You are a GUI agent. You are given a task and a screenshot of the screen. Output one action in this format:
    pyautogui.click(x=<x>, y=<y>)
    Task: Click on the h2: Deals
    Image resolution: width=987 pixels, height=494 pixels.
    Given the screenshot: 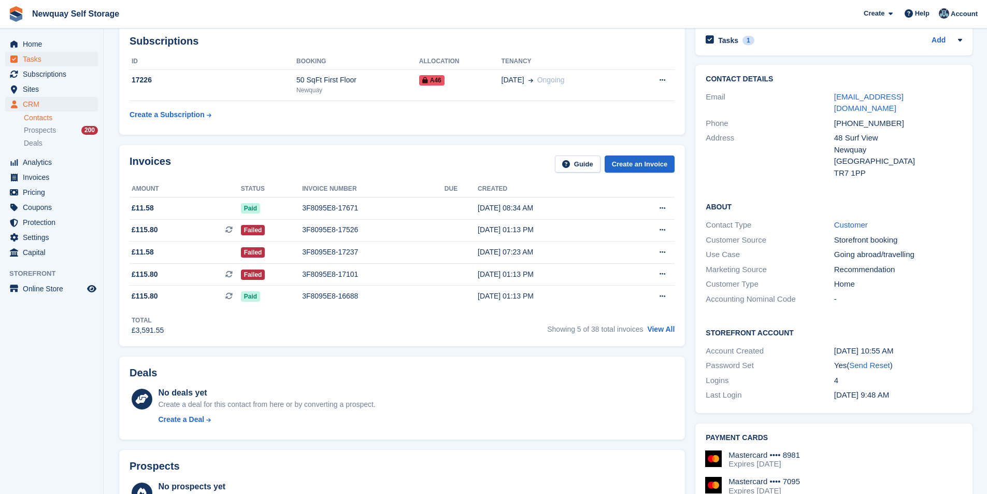 What is the action you would take?
    pyautogui.click(x=143, y=373)
    